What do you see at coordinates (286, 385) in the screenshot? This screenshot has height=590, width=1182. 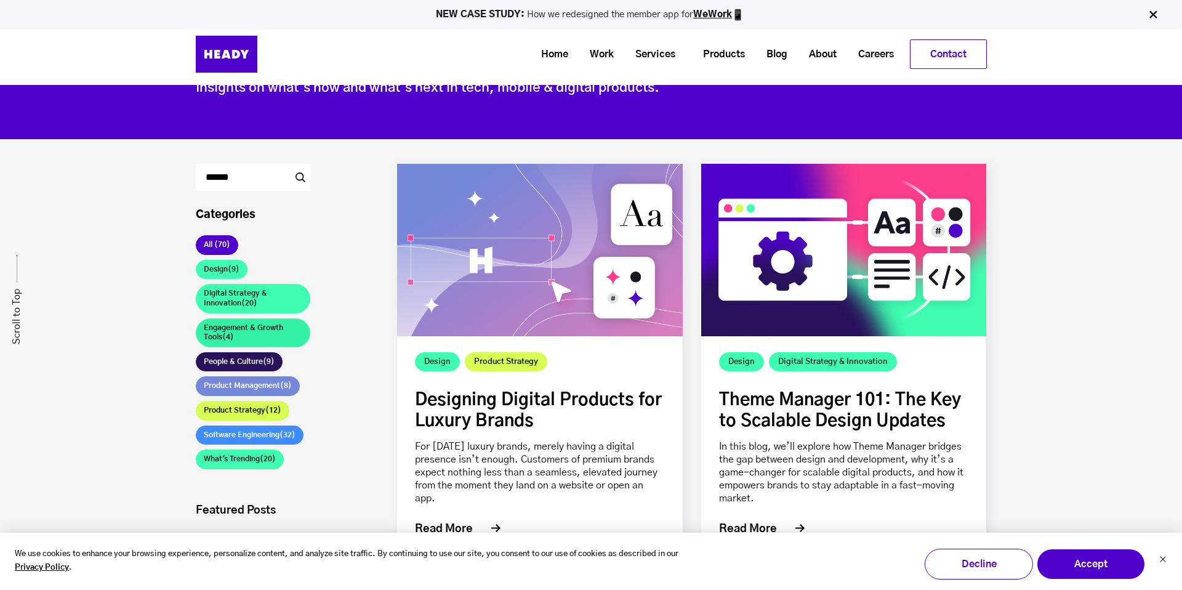 I see `span: (8)` at bounding box center [286, 385].